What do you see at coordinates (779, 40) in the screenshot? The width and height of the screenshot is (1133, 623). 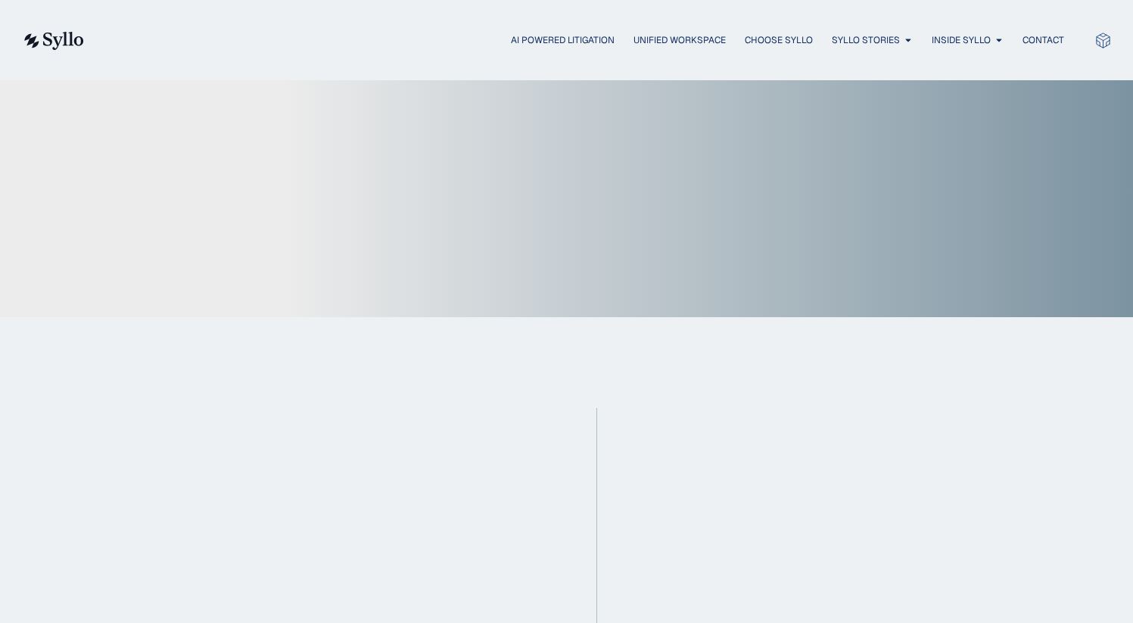 I see `span: Choose Syllo` at bounding box center [779, 40].